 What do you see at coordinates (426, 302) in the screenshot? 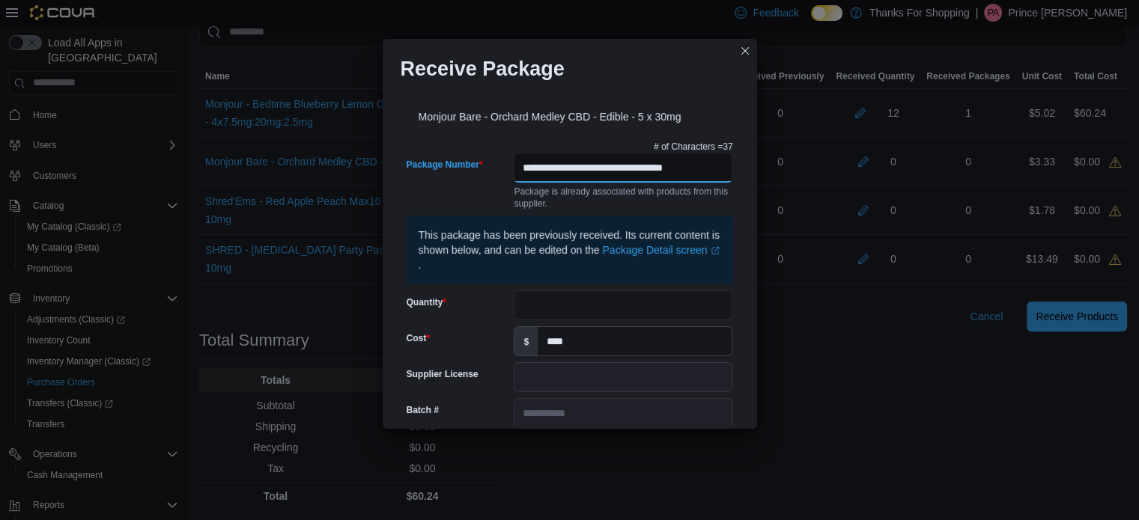
I see `label: Quantity` at bounding box center [426, 302].